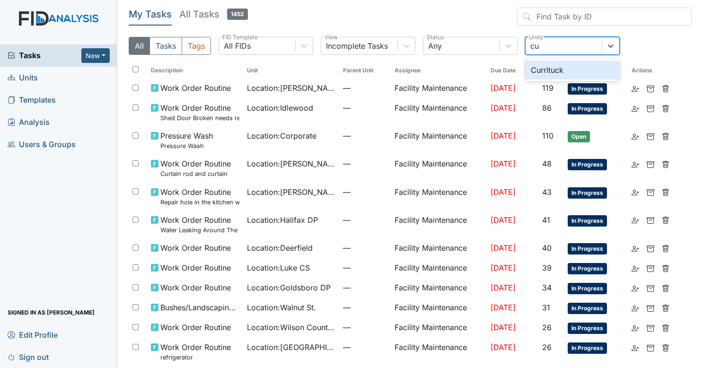 The height and width of the screenshot is (368, 703). I want to click on a: Tasks, so click(44, 55).